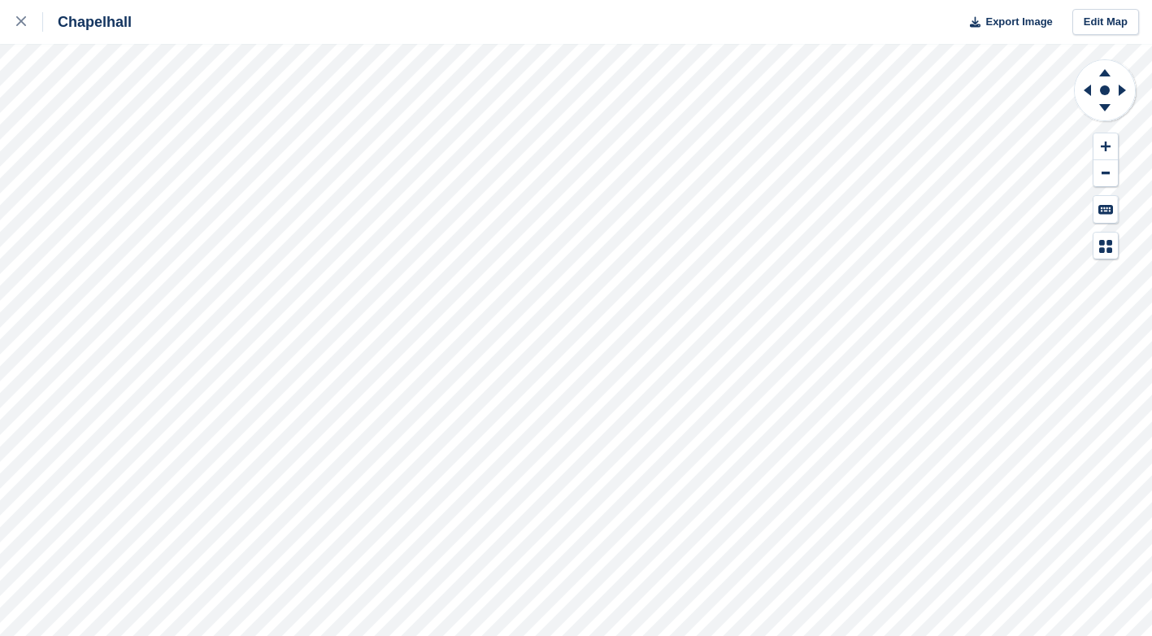  What do you see at coordinates (1106, 146) in the screenshot?
I see `button: Zoom In` at bounding box center [1106, 146].